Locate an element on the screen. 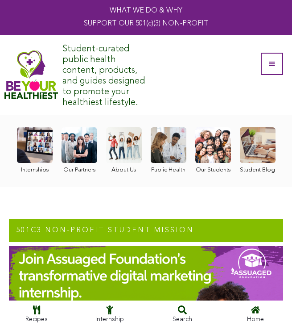 This screenshot has width=292, height=326. div: Home is located at coordinates (256, 319).